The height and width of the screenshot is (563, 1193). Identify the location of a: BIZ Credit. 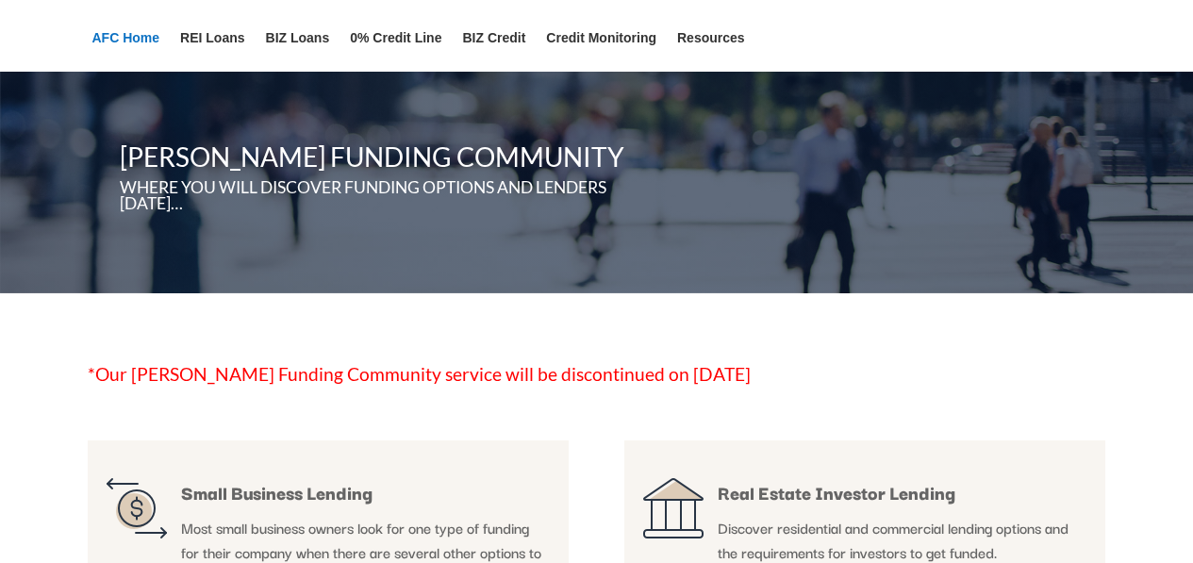
(493, 51).